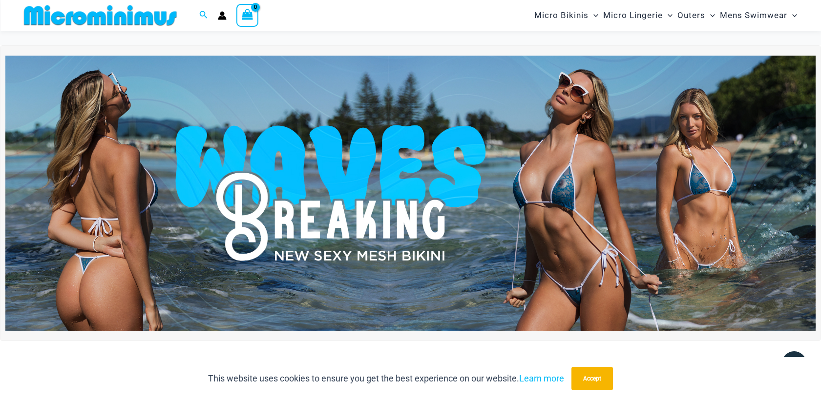 Image resolution: width=821 pixels, height=400 pixels. What do you see at coordinates (248, 15) in the screenshot?
I see `a: View Shopping Cart, empty` at bounding box center [248, 15].